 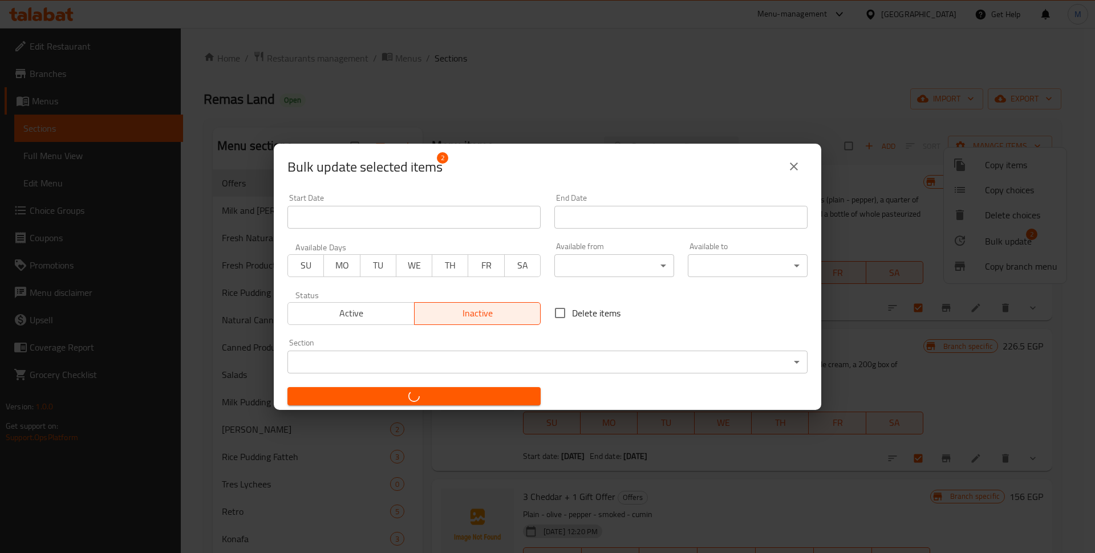 I want to click on span: Selected items count, so click(x=365, y=167).